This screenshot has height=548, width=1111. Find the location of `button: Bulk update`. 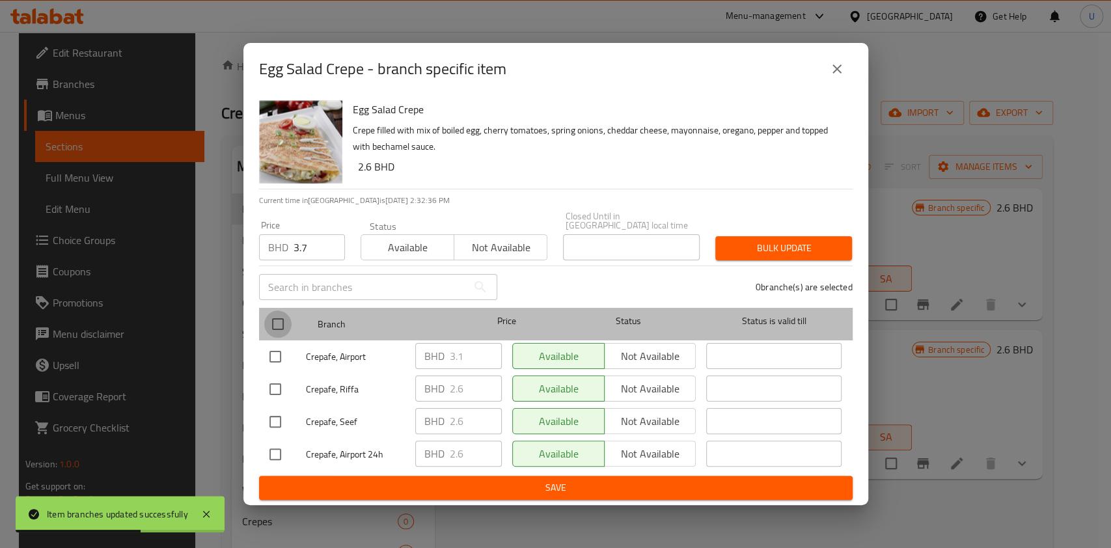

button: Bulk update is located at coordinates (784, 248).